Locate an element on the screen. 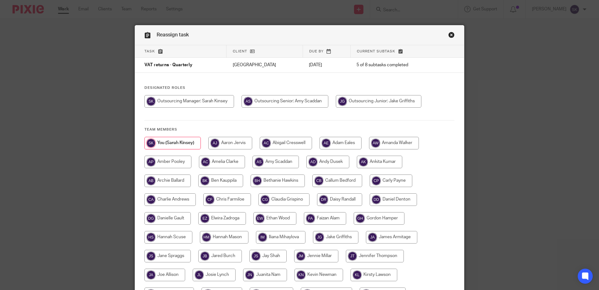  span: Client is located at coordinates (240, 51).